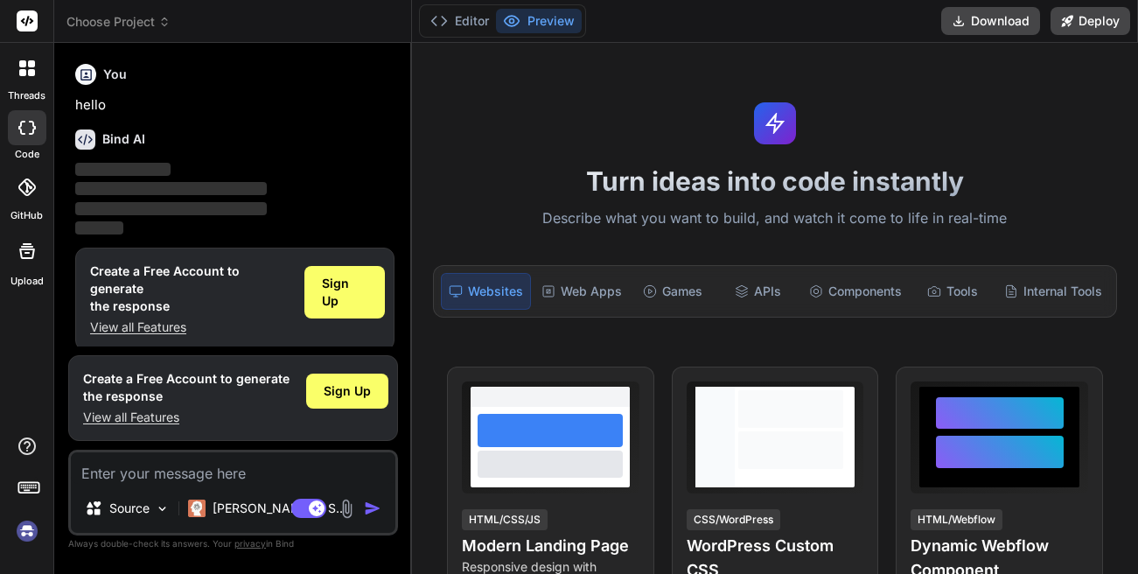 This screenshot has width=1138, height=574. What do you see at coordinates (459, 21) in the screenshot?
I see `button: Editor` at bounding box center [459, 21].